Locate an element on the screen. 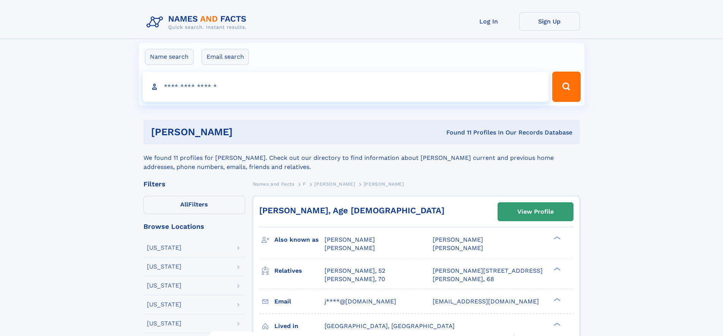  h3: Relatives is located at coordinates (299, 271).